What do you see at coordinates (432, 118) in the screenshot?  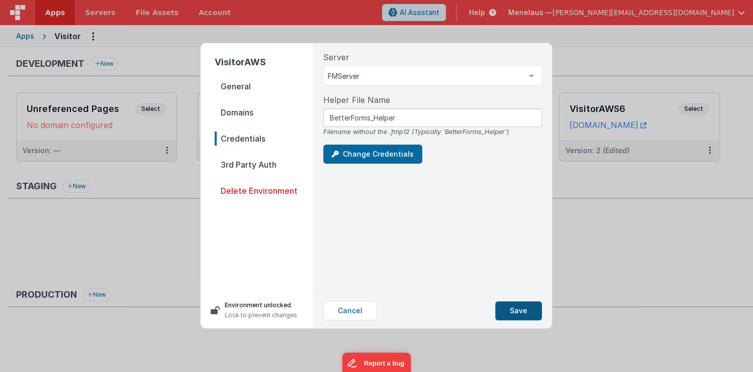 I see `input: Enter BetterForms Helper Name` at bounding box center [432, 118].